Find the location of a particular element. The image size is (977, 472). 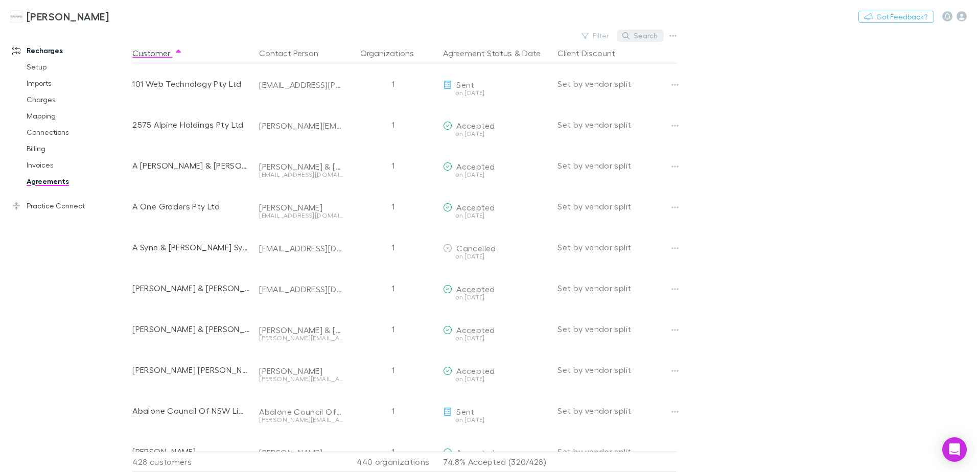

a: Connections is located at coordinates (77, 132).